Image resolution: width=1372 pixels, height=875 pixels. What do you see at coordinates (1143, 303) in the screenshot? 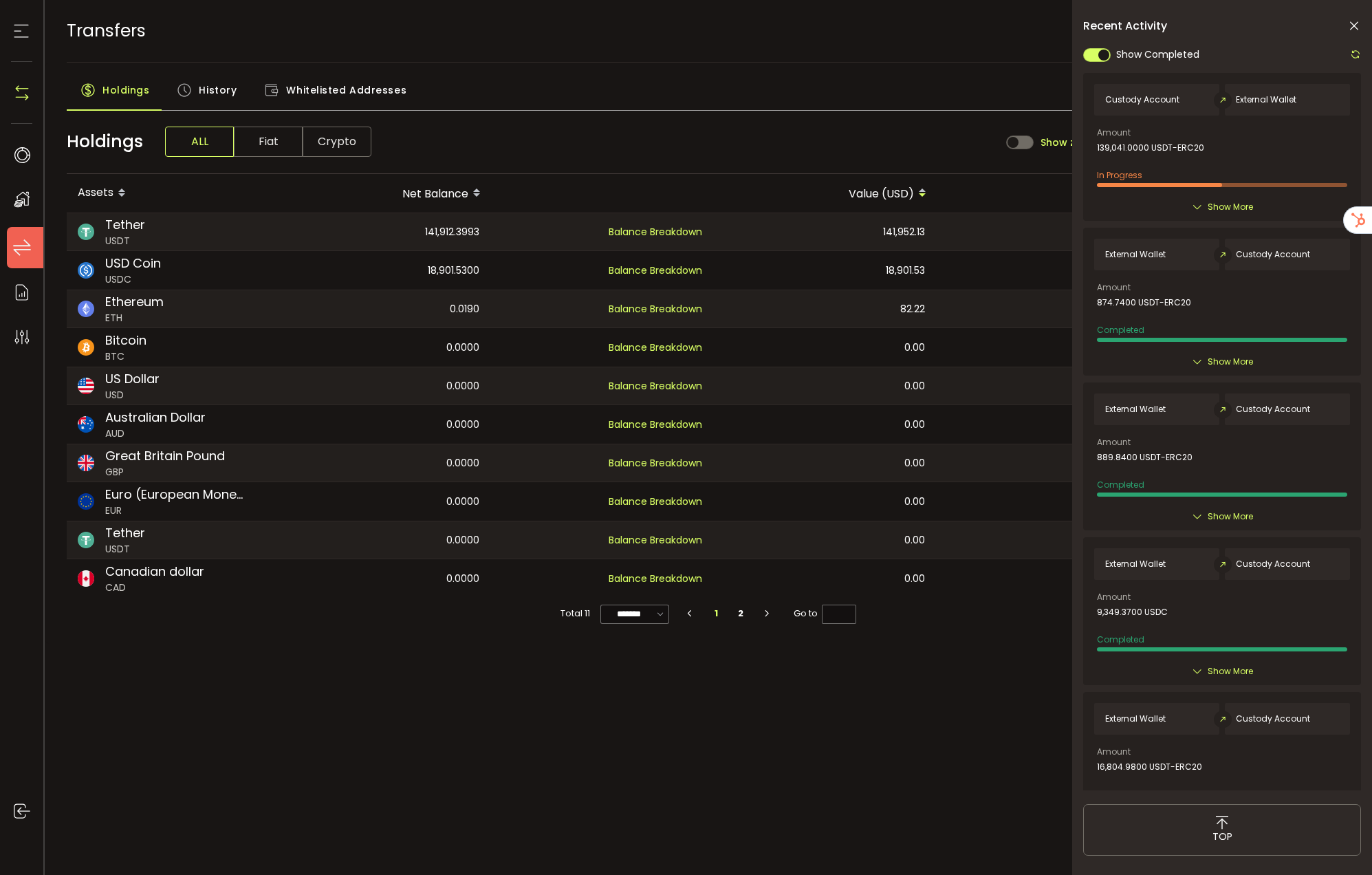
I see `span: 874.7400 USDT-ERC20` at bounding box center [1143, 303].